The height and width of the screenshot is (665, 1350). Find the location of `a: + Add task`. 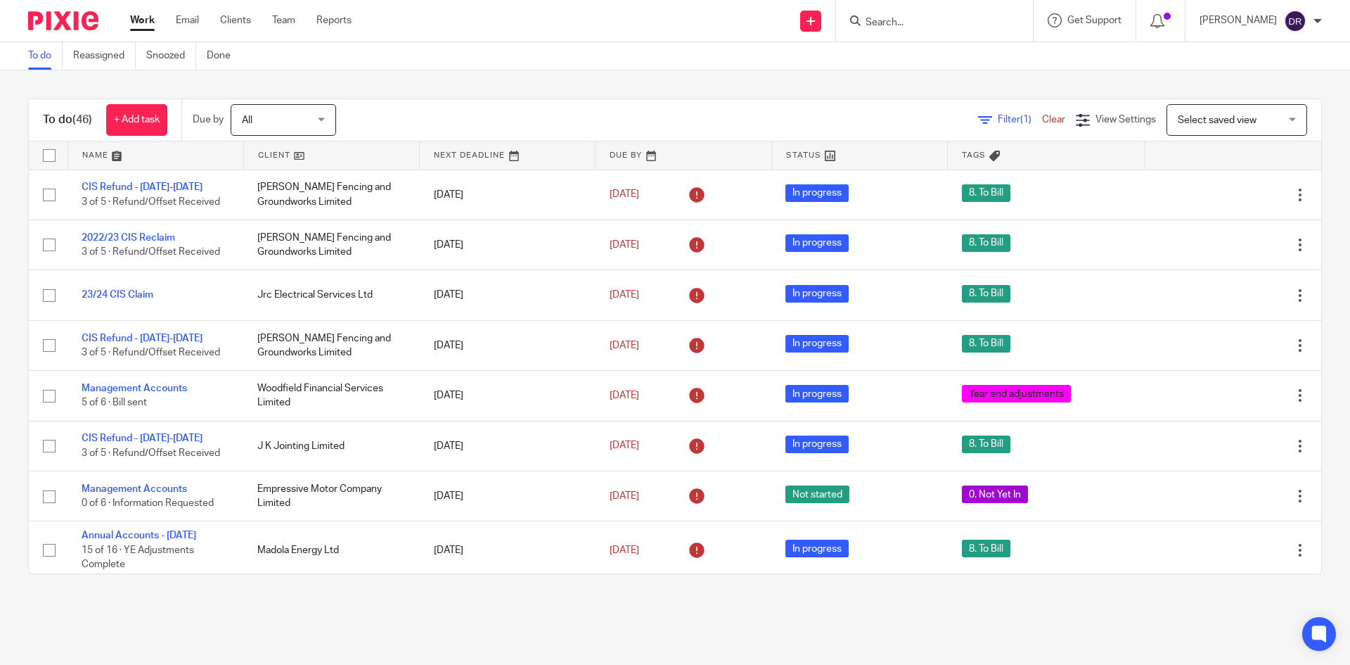

a: + Add task is located at coordinates (136, 120).